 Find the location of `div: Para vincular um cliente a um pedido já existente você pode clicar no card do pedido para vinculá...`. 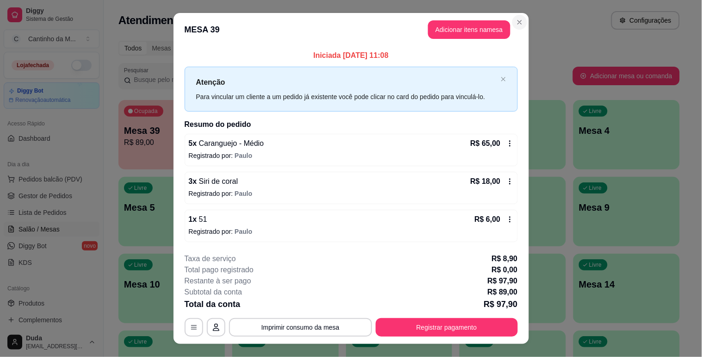

div: Para vincular um cliente a um pedido já existente você pode clicar no card do pedido para vinculá... is located at coordinates (347, 97).